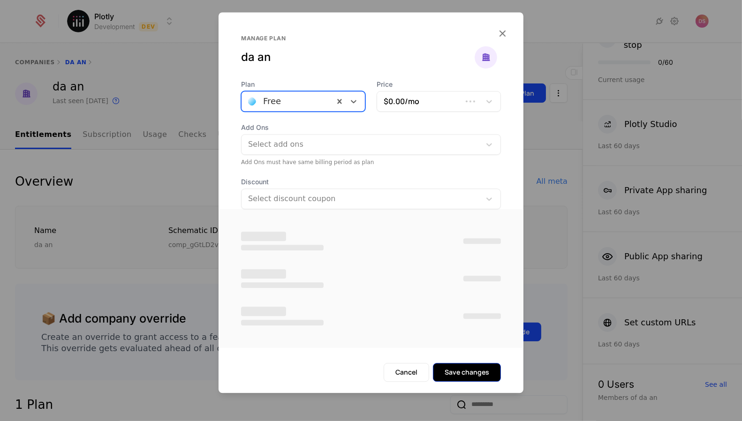 The width and height of the screenshot is (742, 421). What do you see at coordinates (406, 373) in the screenshot?
I see `button: Cancel` at bounding box center [406, 373].